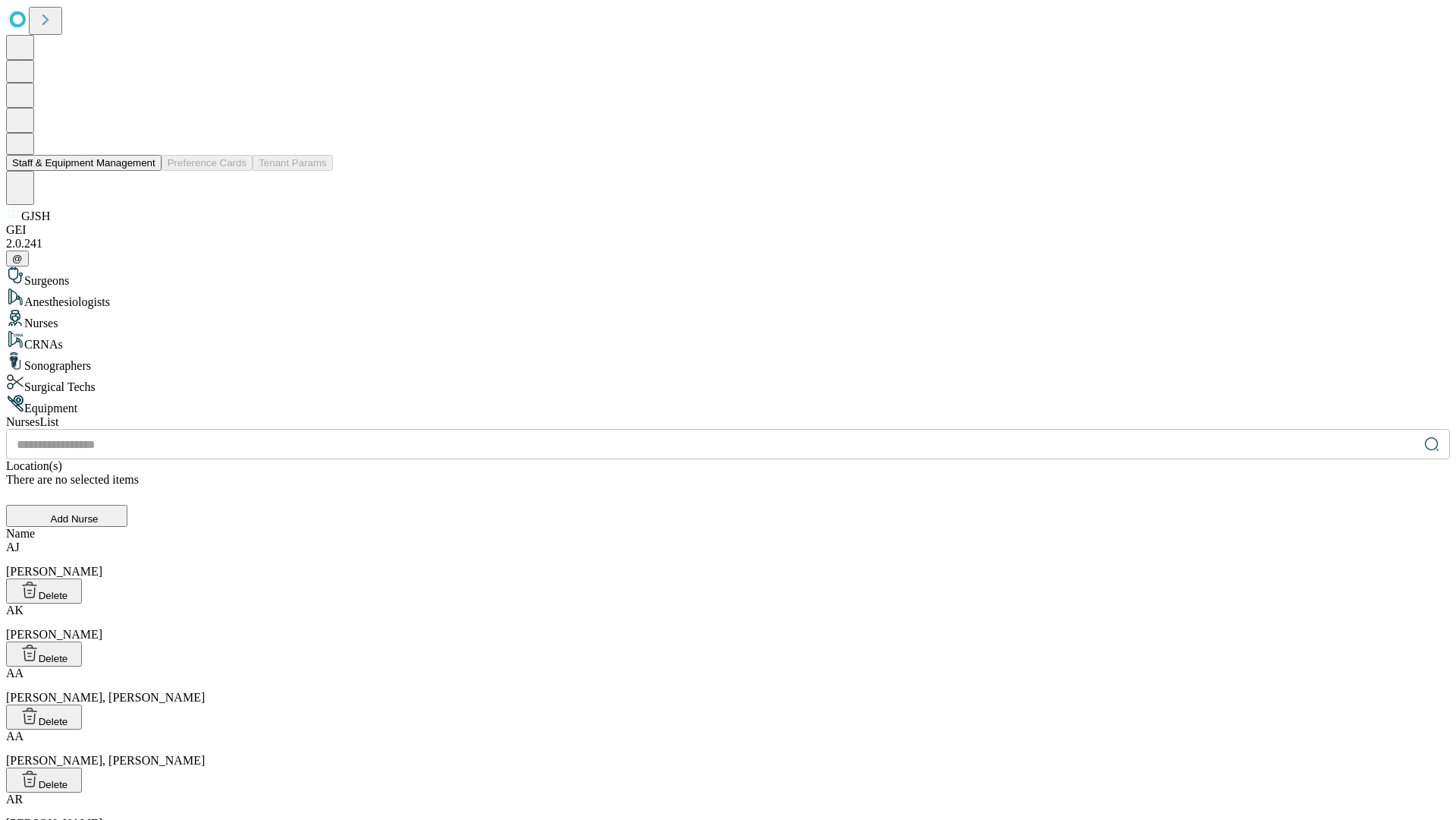 The height and width of the screenshot is (820, 1456). What do you see at coordinates (293, 162) in the screenshot?
I see `button: Tenant Params` at bounding box center [293, 162].